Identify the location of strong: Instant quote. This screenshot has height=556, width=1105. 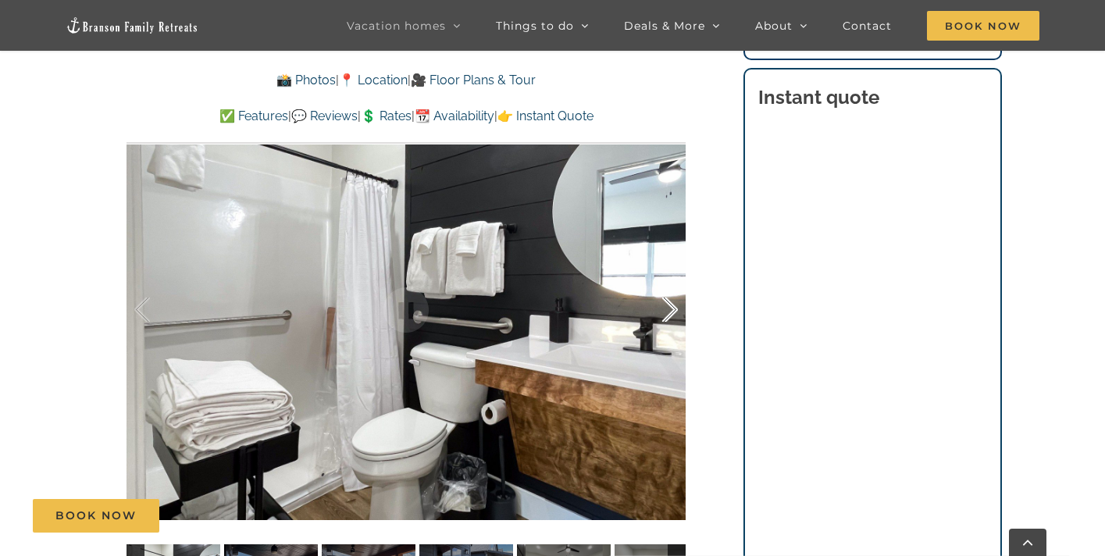
(818, 97).